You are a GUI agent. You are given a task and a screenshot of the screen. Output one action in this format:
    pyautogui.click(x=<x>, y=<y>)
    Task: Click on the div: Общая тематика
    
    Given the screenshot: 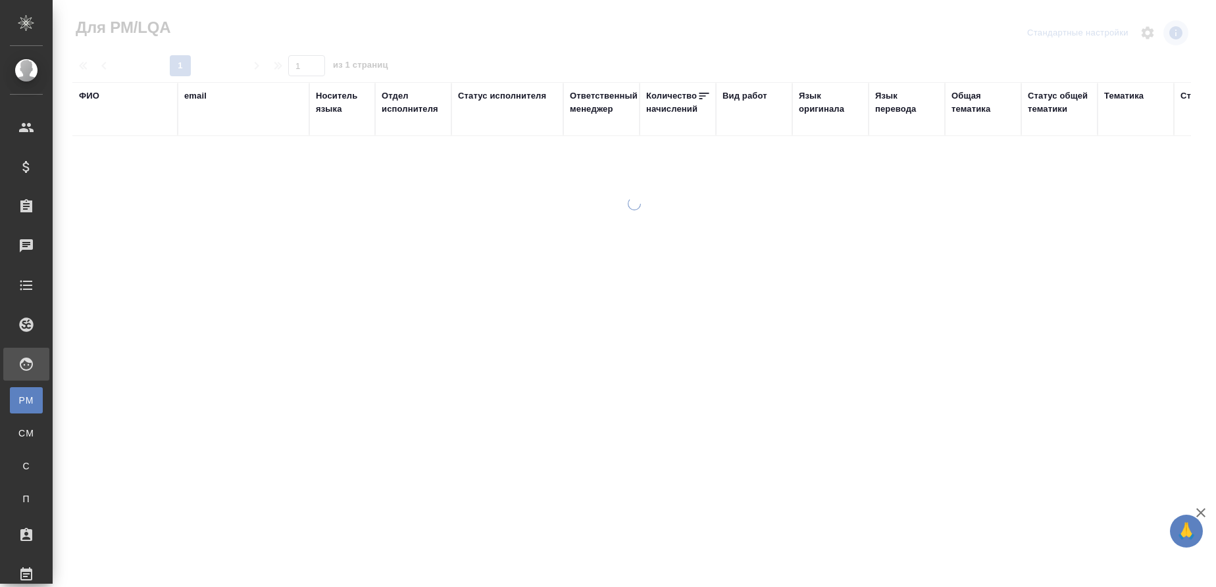 What is the action you would take?
    pyautogui.click(x=983, y=103)
    